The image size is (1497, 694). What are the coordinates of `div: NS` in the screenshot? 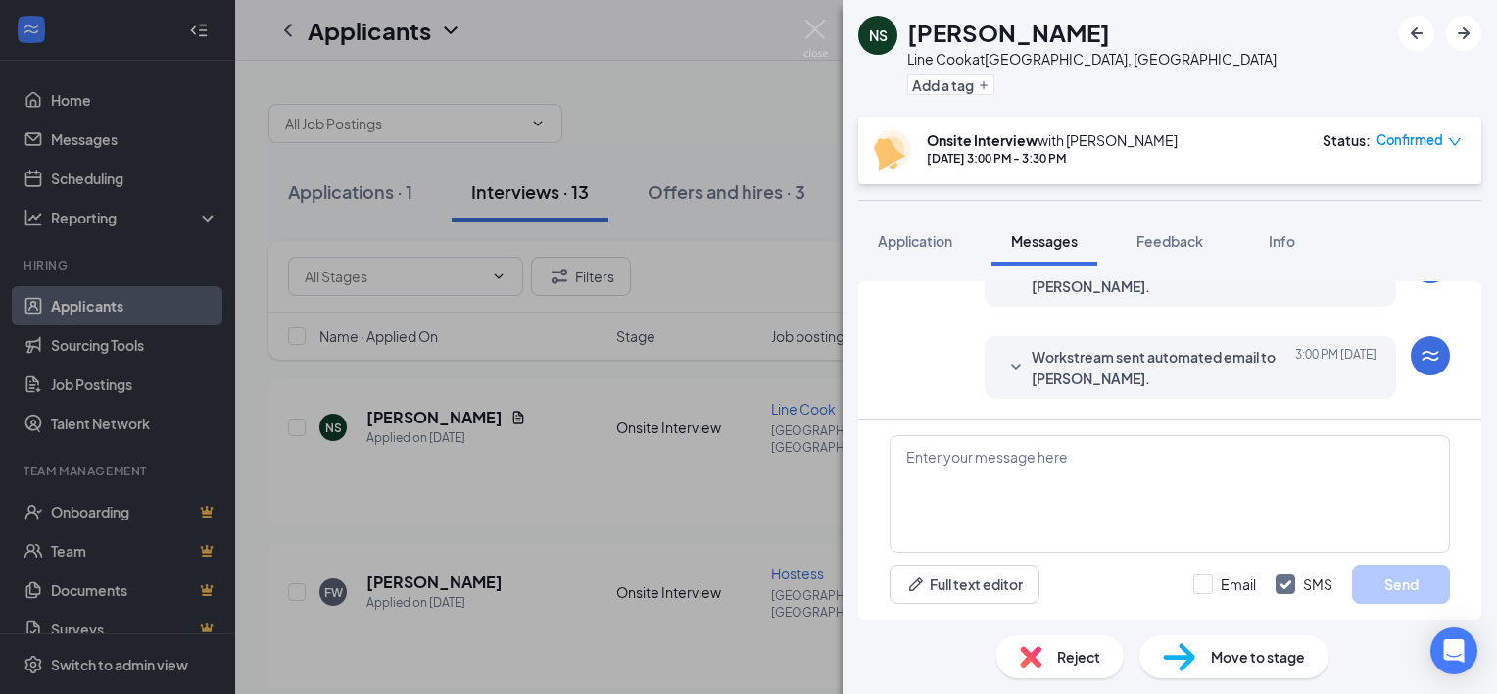 It's located at (878, 35).